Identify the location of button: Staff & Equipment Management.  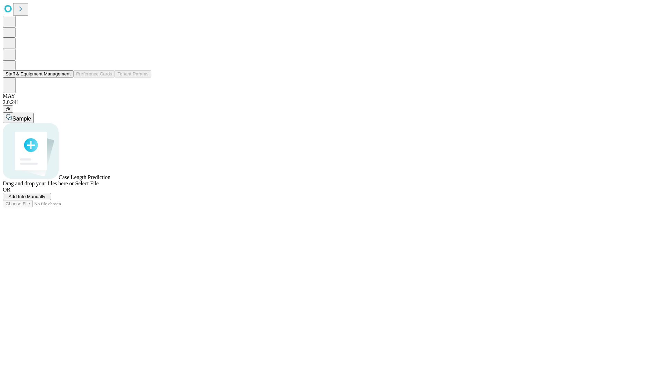
(38, 74).